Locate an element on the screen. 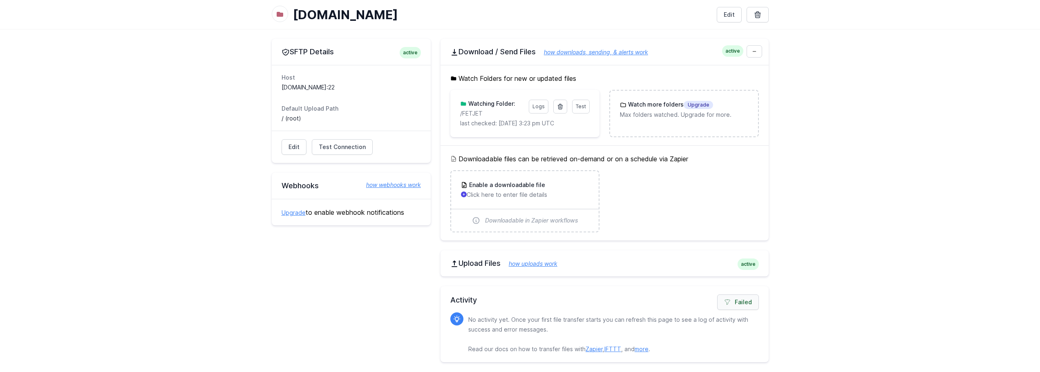 Image resolution: width=1040 pixels, height=372 pixels. dt: Host is located at coordinates (351, 78).